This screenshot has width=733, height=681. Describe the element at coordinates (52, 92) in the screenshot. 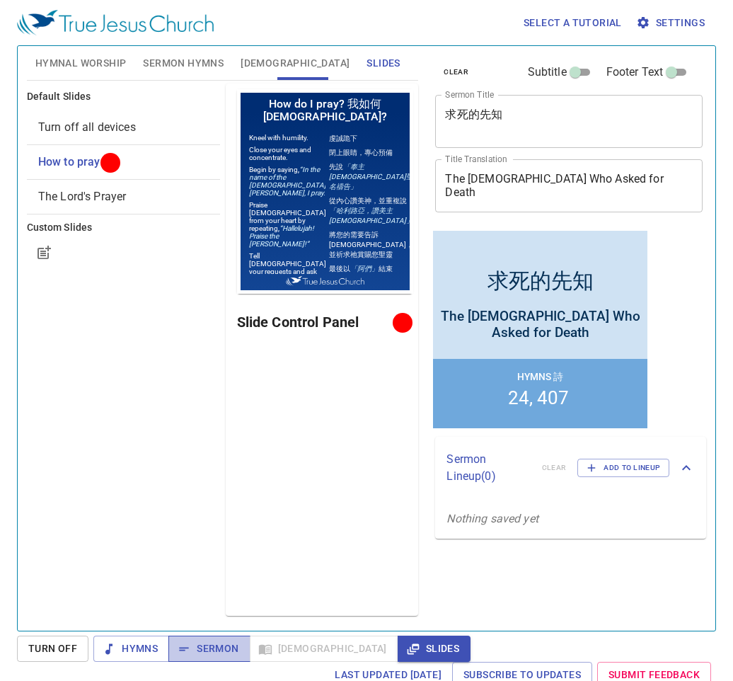

I see `p: Begin by saying,` at that location.